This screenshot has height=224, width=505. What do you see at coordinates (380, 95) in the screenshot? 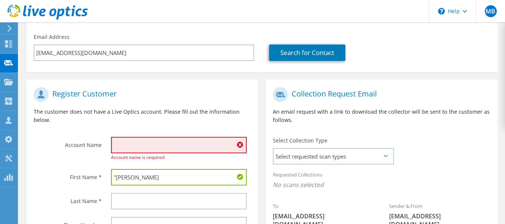
I see `h1: Collection Request Email` at bounding box center [380, 95].